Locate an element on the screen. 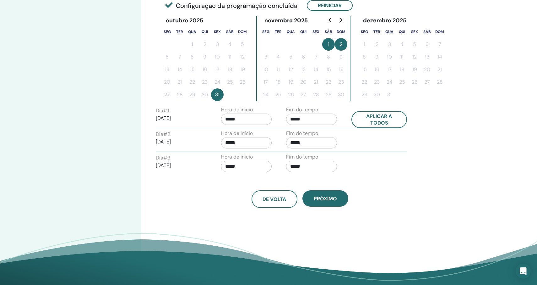 This screenshot has height=285, width=537. div: outubro 2025 is located at coordinates (185, 20).